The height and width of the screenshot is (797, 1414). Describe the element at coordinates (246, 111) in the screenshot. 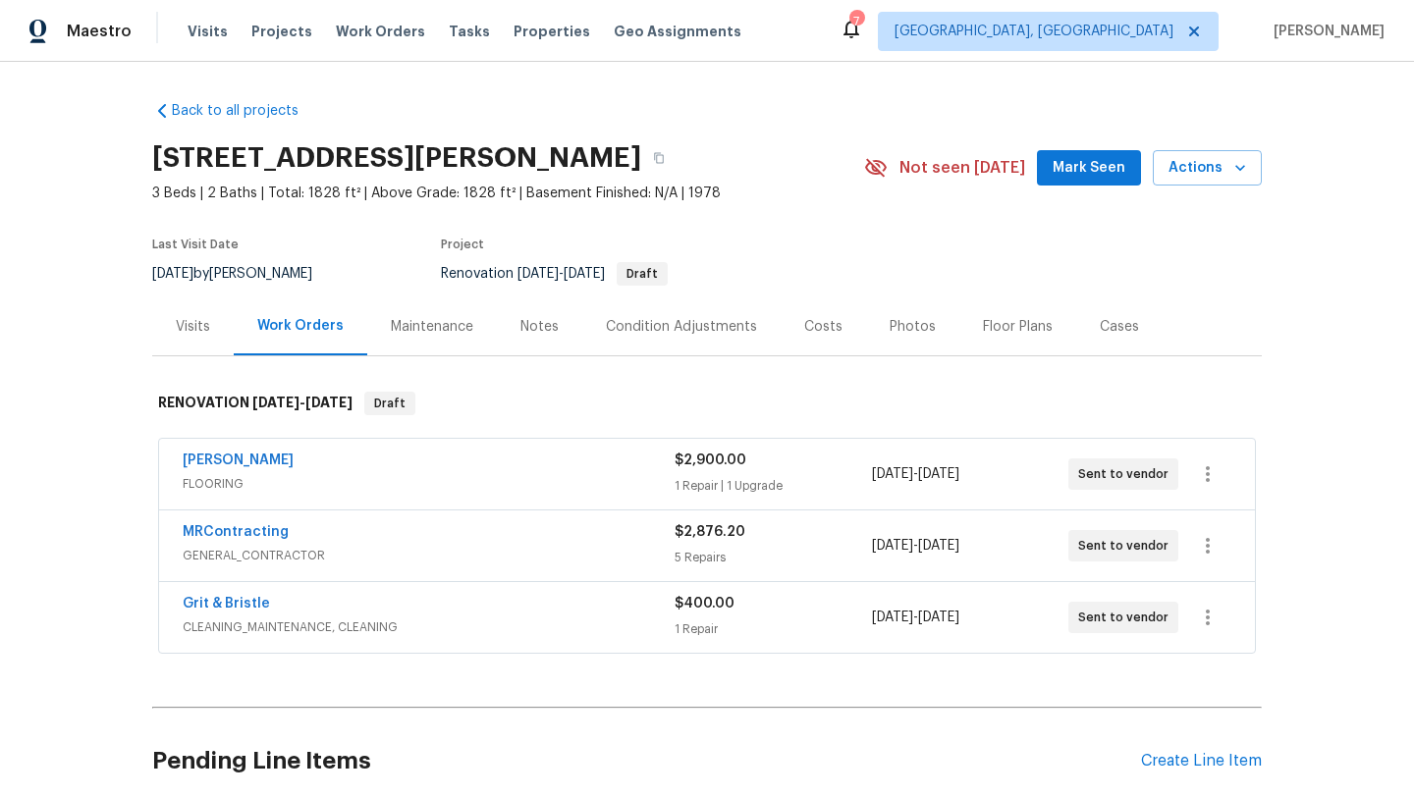

I see `a: Back to all projects` at that location.